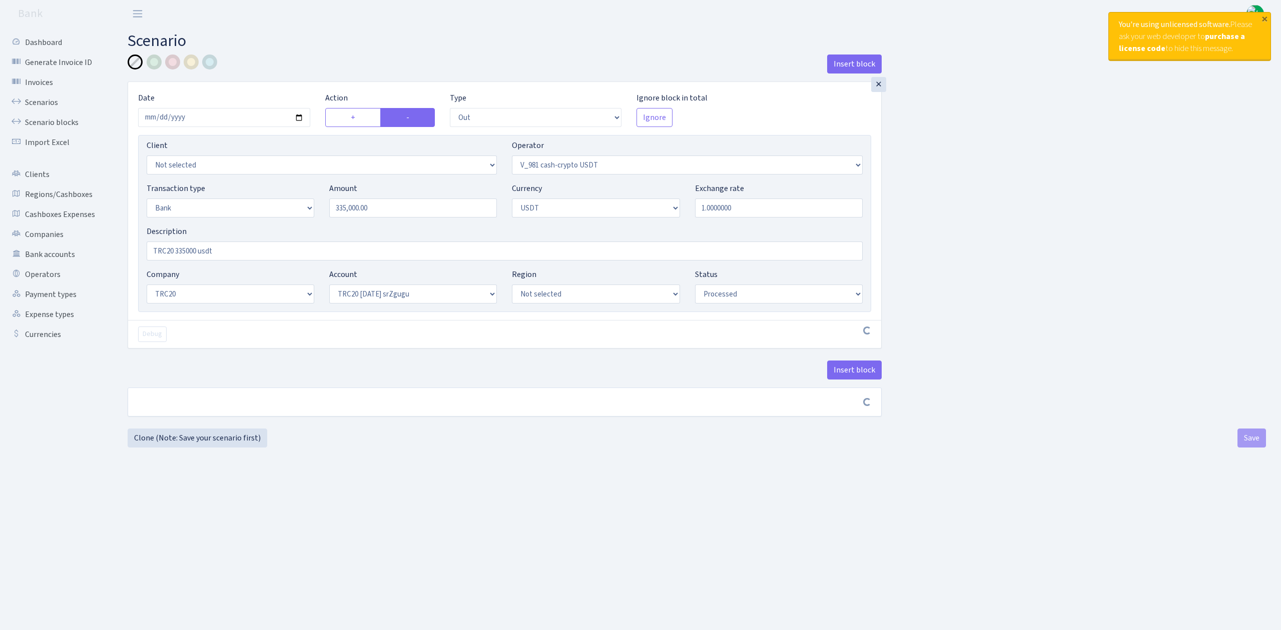 This screenshot has height=630, width=1281. I want to click on label: Action, so click(336, 98).